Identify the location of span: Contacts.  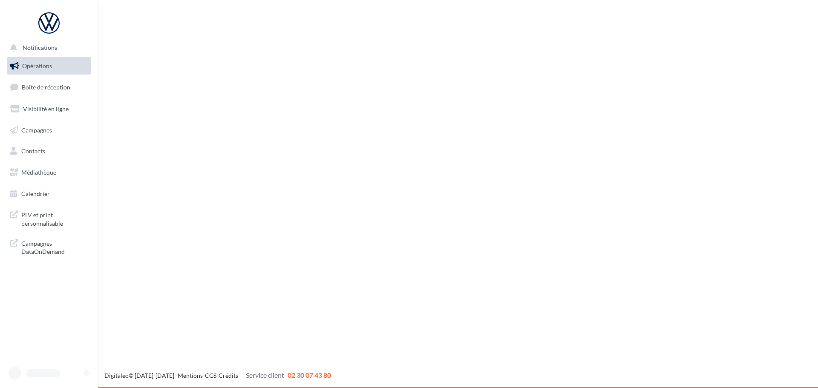
(33, 151).